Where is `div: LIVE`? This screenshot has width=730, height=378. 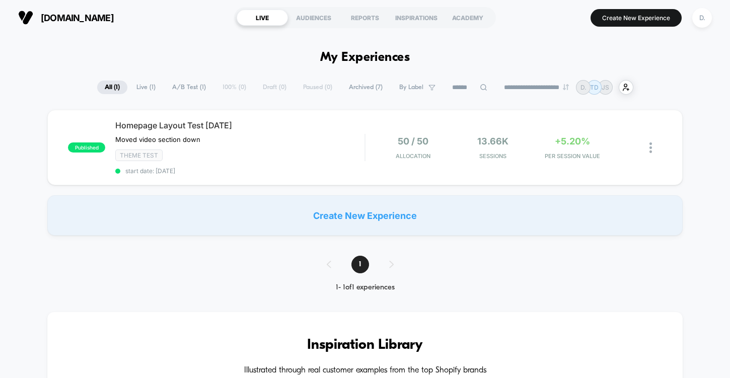
div: LIVE is located at coordinates (262, 18).